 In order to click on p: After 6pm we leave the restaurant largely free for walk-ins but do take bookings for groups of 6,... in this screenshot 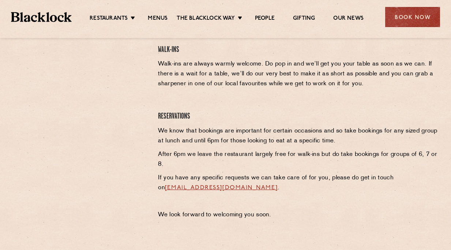, I will do `click(298, 160)`.